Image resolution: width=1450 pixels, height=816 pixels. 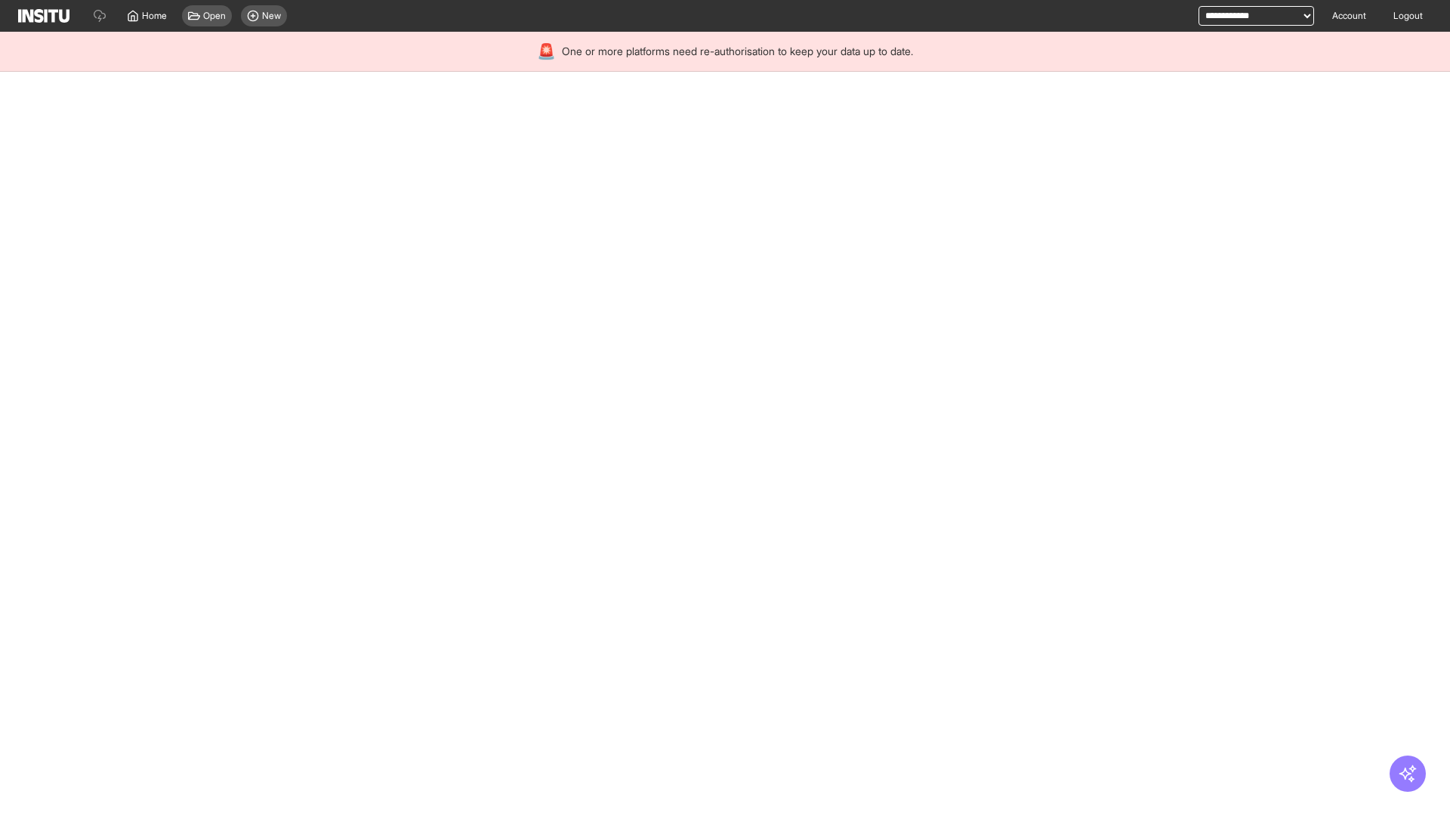 What do you see at coordinates (737, 51) in the screenshot?
I see `span: One or more platforms need re-authorisation to keep your data up to date.` at bounding box center [737, 51].